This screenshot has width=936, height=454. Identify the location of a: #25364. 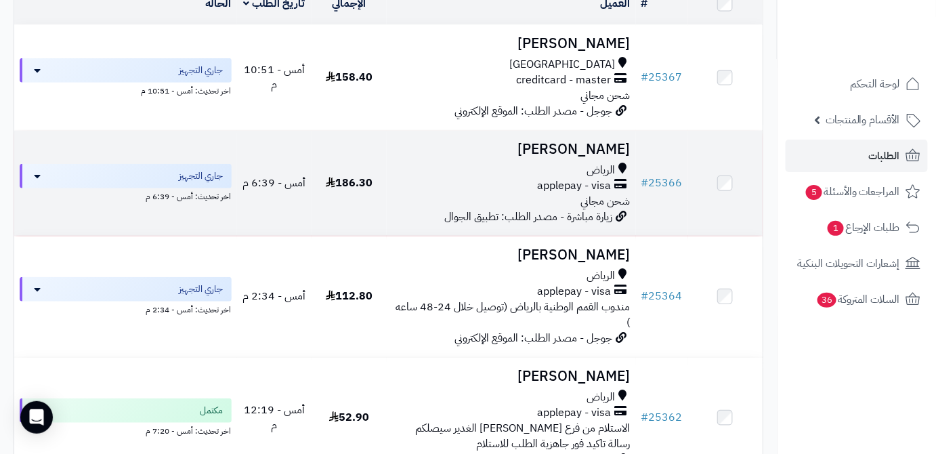
(662, 296).